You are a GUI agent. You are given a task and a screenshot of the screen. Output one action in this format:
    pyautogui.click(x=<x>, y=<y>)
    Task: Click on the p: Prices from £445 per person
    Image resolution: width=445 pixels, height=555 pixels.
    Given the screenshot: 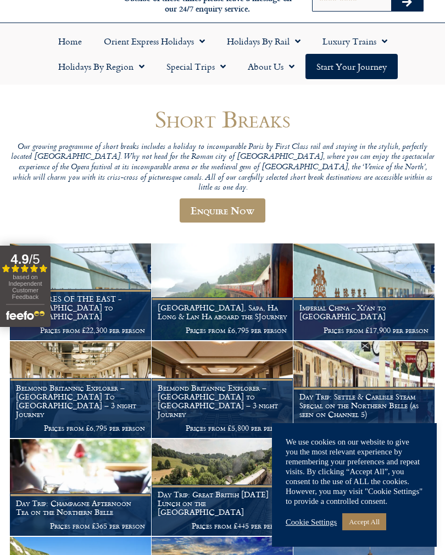 What is the action you would take?
    pyautogui.click(x=222, y=526)
    